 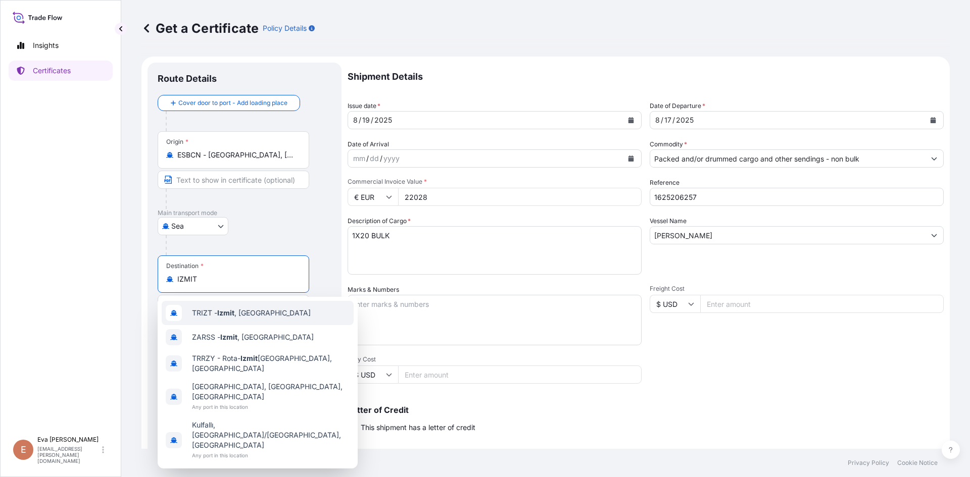 What do you see at coordinates (237, 279) in the screenshot?
I see `input: Destination` at bounding box center [237, 279].